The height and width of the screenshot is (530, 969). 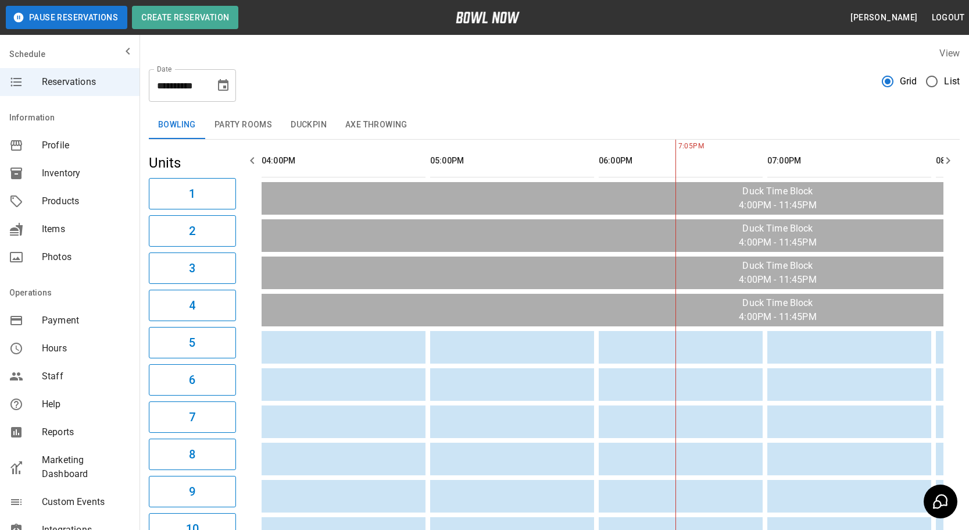 I want to click on button: Choose date, selected date is Sep 24, 2025, so click(x=223, y=85).